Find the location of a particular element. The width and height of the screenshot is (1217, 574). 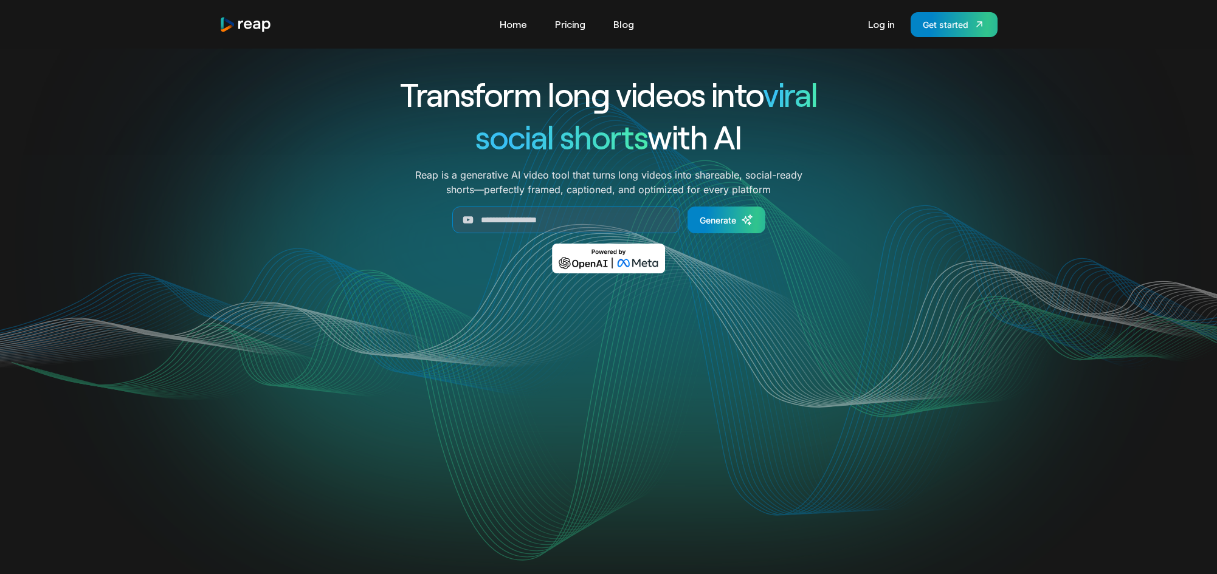

p: Reap is a generative AI video tool that turns long videos into shareable, social-ready shorts—per... is located at coordinates (609, 182).